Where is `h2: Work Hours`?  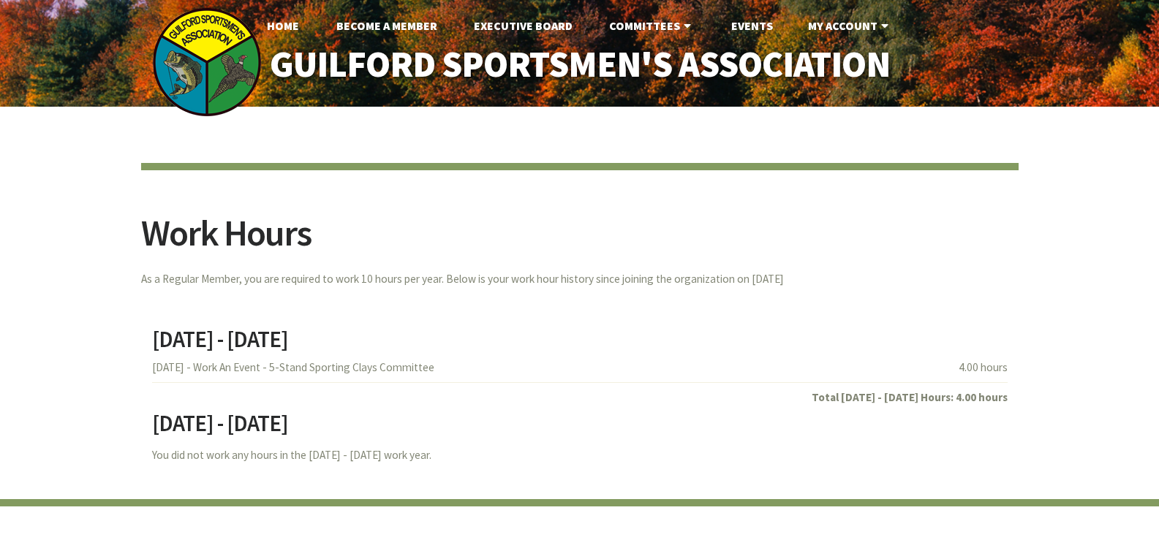
h2: Work Hours is located at coordinates (580, 242).